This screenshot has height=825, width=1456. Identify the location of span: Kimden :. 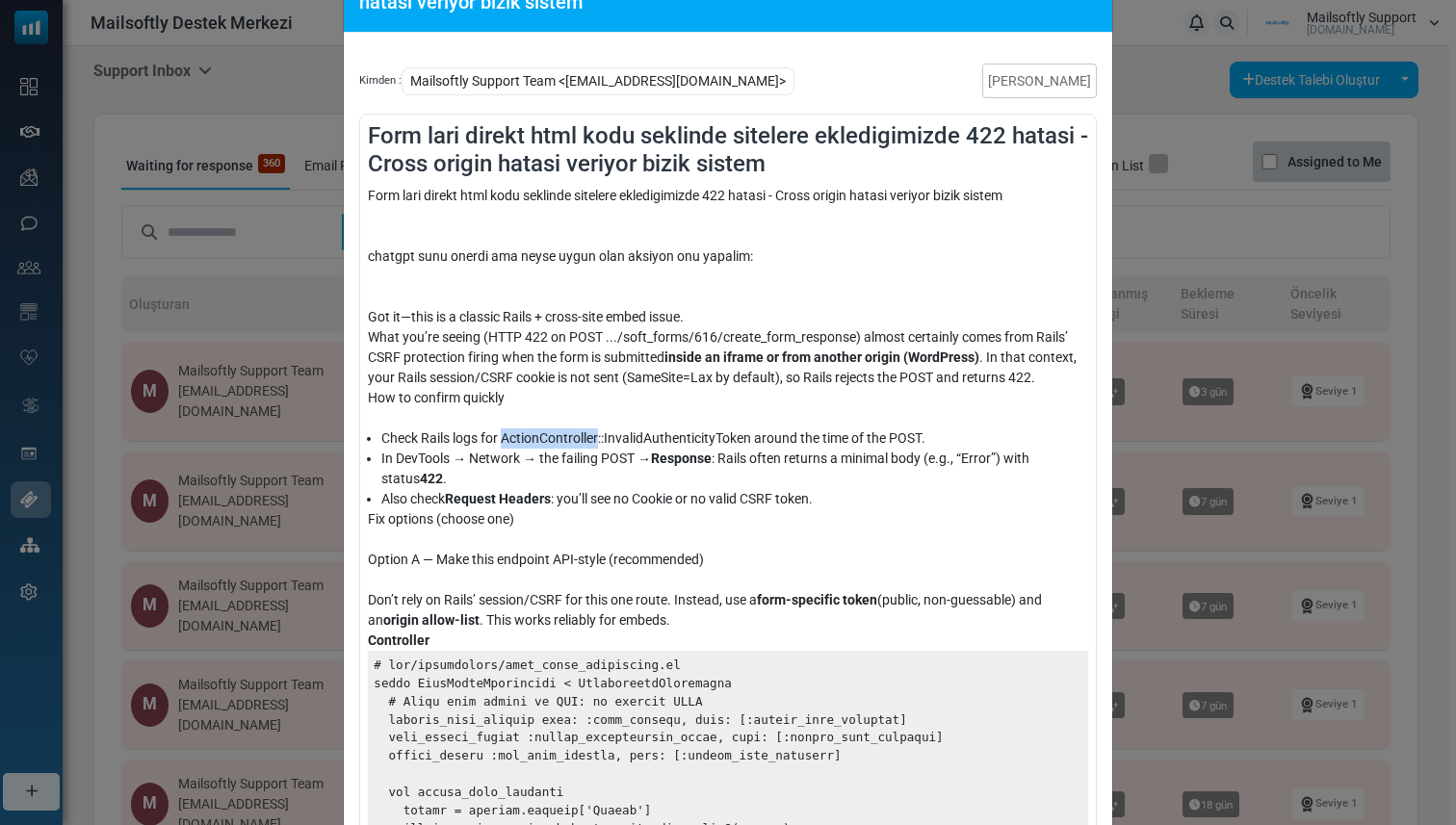
(380, 81).